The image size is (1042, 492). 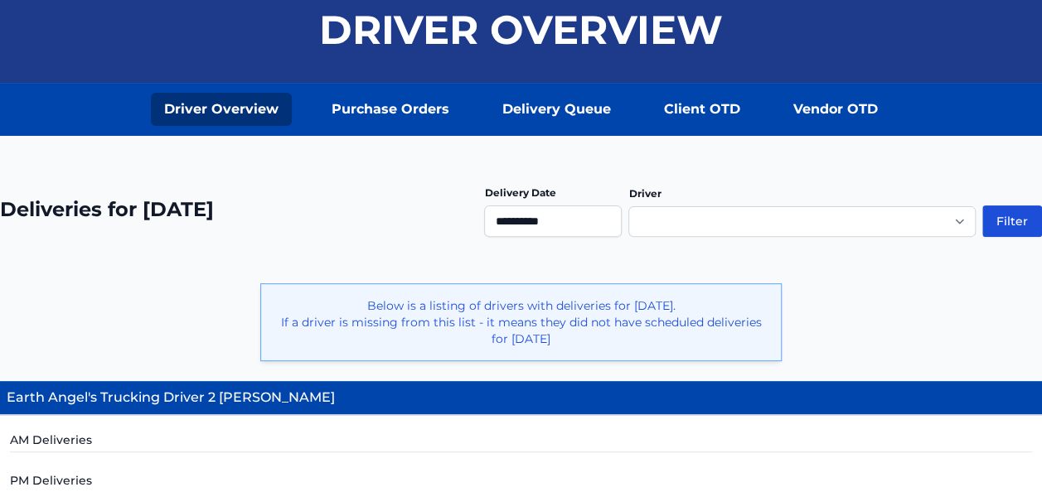 What do you see at coordinates (556, 109) in the screenshot?
I see `a: Delivery Queue` at bounding box center [556, 109].